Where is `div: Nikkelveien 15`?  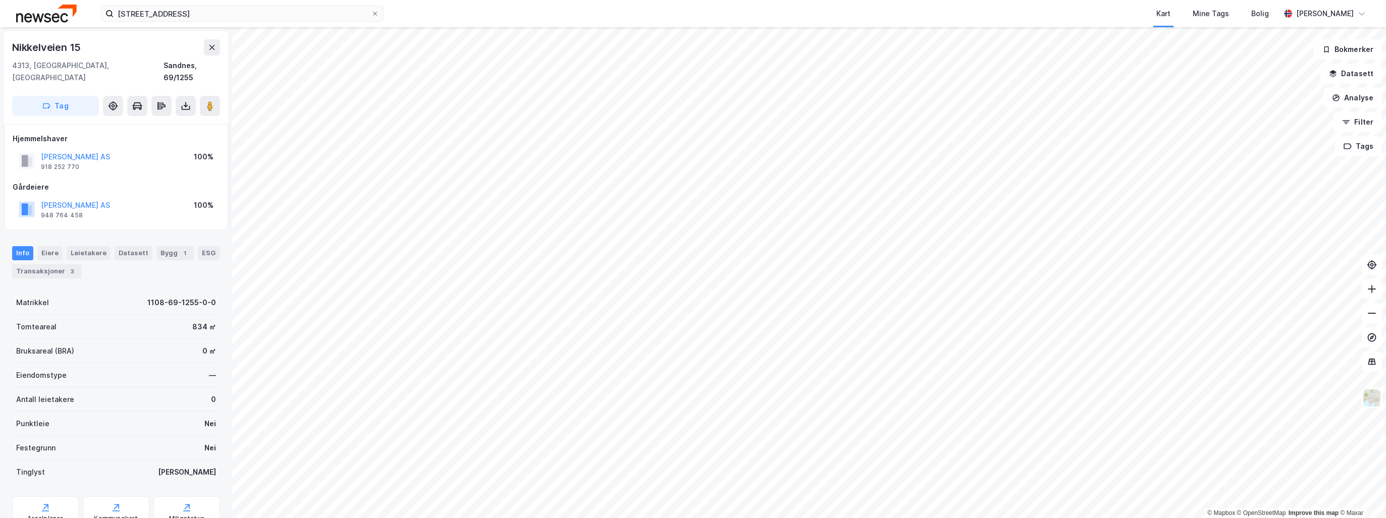 div: Nikkelveien 15 is located at coordinates (47, 47).